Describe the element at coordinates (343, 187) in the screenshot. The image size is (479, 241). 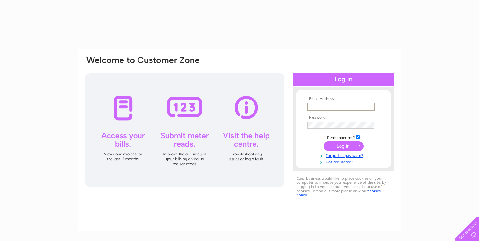
I see `div: Clear Business would like to place cookies on your computer to improve your experience of the sit...` at that location.